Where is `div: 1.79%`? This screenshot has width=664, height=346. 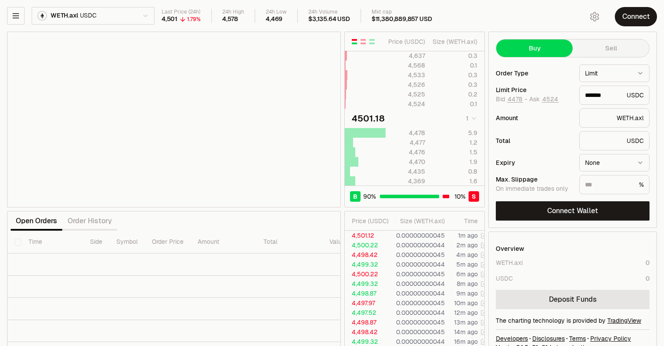 div: 1.79% is located at coordinates (194, 19).